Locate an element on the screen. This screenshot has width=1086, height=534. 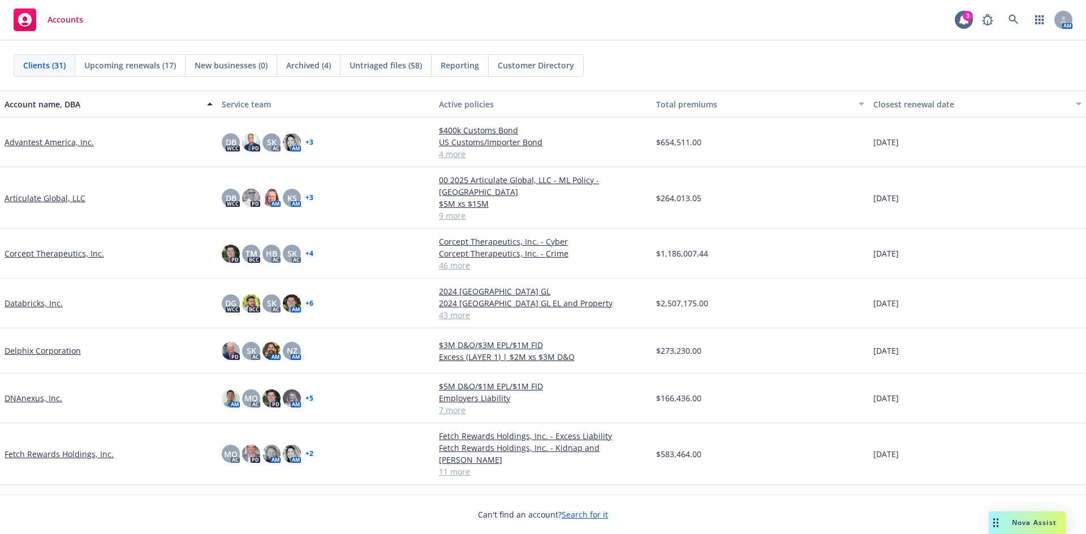
span: $654,511.00 is located at coordinates (679, 142).